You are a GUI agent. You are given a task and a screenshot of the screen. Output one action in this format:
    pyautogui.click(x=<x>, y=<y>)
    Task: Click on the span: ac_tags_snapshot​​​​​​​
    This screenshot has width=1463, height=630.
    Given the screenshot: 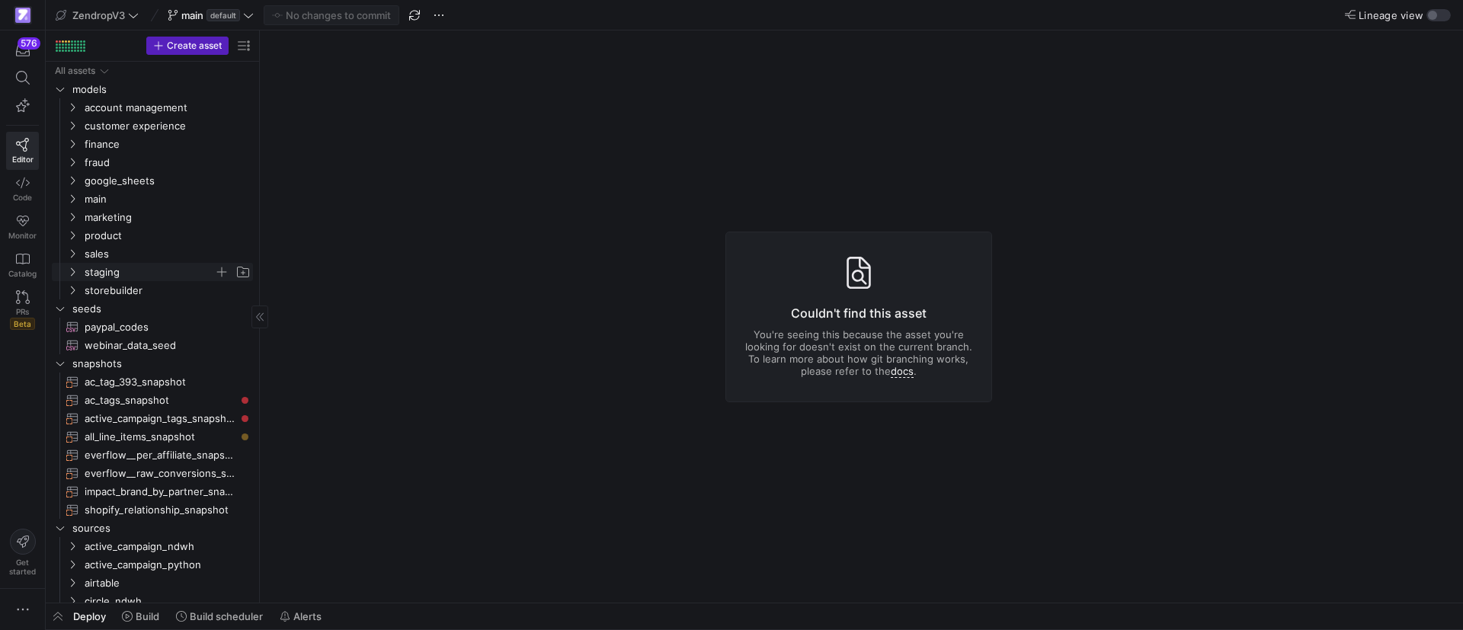 What is the action you would take?
    pyautogui.click(x=160, y=400)
    